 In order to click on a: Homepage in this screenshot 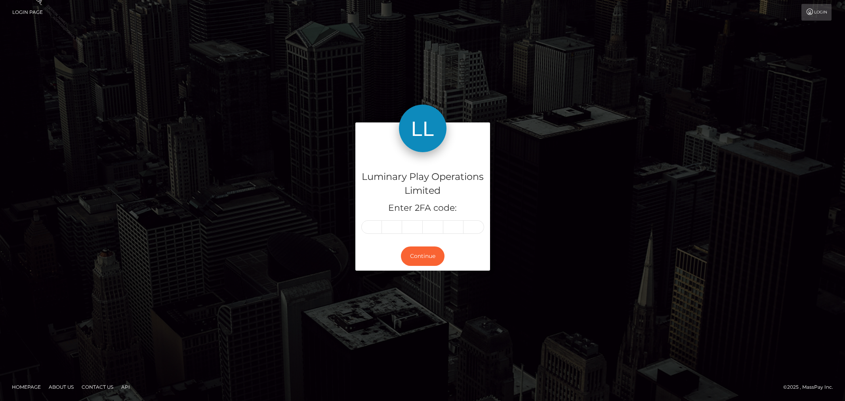, I will do `click(26, 387)`.